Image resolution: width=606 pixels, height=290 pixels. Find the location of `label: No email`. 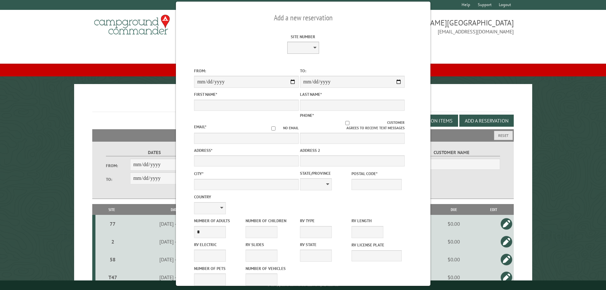

label: No email is located at coordinates (281, 128).